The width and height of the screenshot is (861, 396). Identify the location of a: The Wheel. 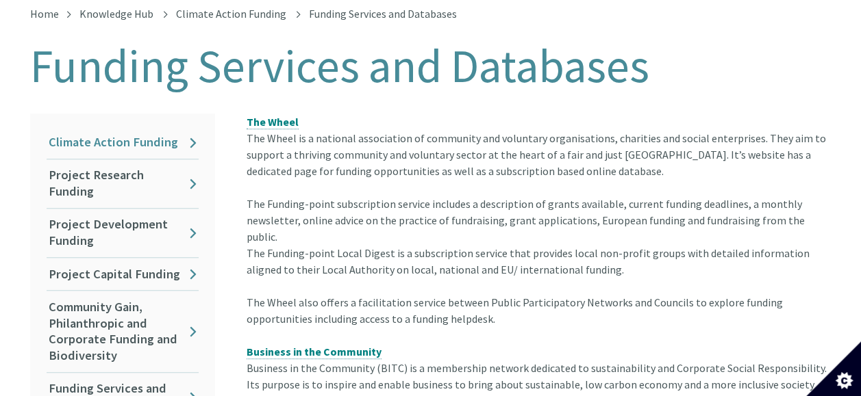
(272, 122).